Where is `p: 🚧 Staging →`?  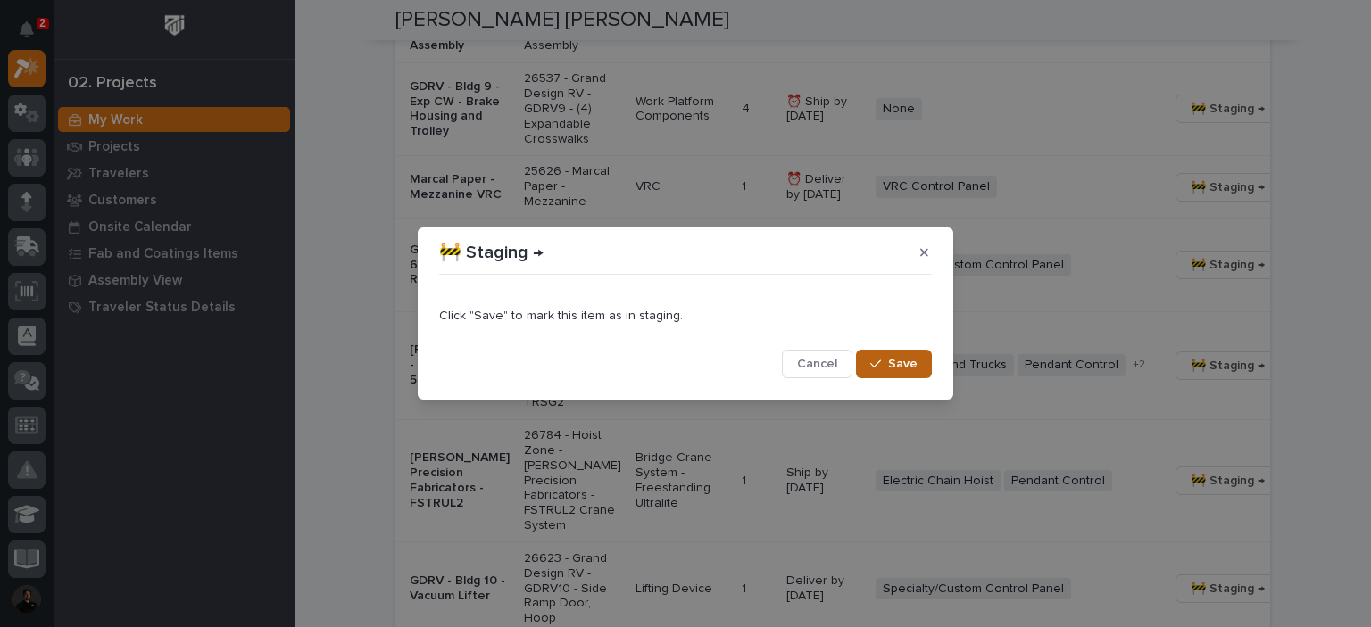 p: 🚧 Staging → is located at coordinates (491, 253).